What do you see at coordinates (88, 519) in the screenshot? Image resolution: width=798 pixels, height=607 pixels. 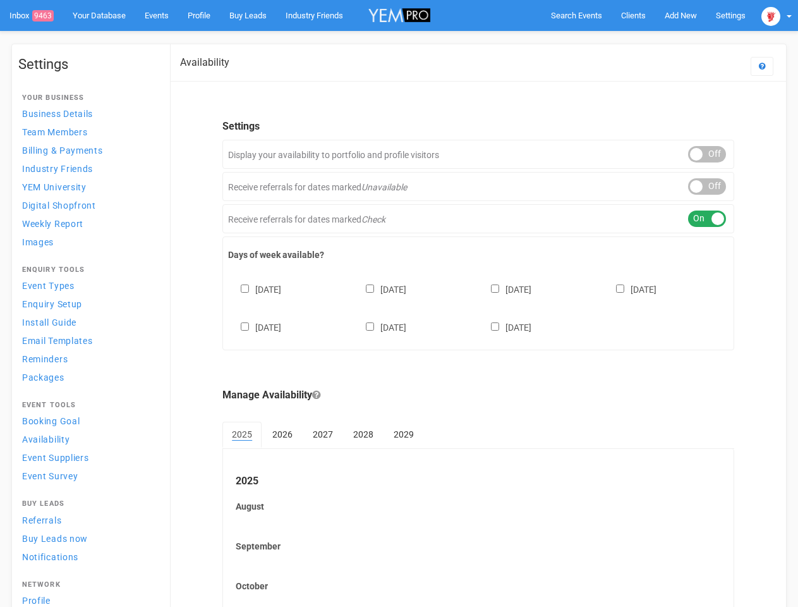 I see `a: Referrals` at bounding box center [88, 519].